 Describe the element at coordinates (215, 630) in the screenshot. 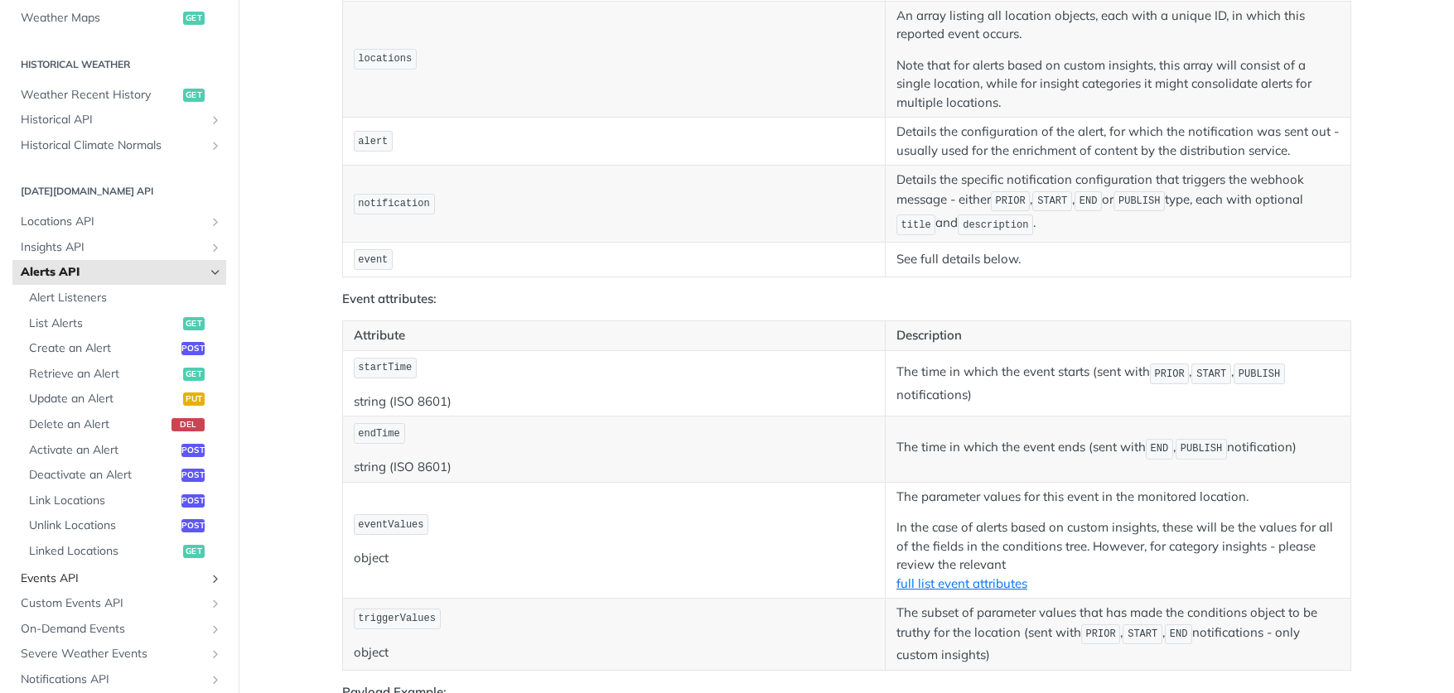

I see `button: Show subpages for On-Demand Events` at that location.